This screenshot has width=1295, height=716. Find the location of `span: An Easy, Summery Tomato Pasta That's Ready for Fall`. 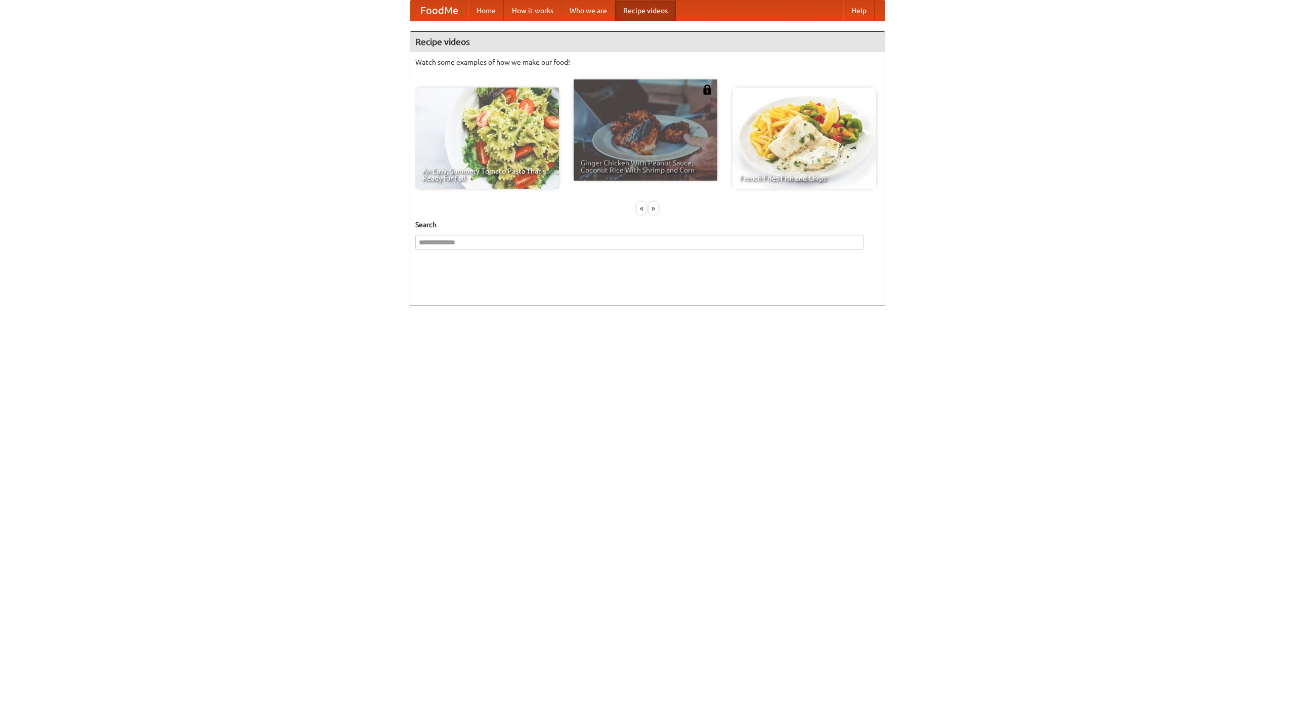

span: An Easy, Summery Tomato Pasta That's Ready for Fall is located at coordinates (487, 174).